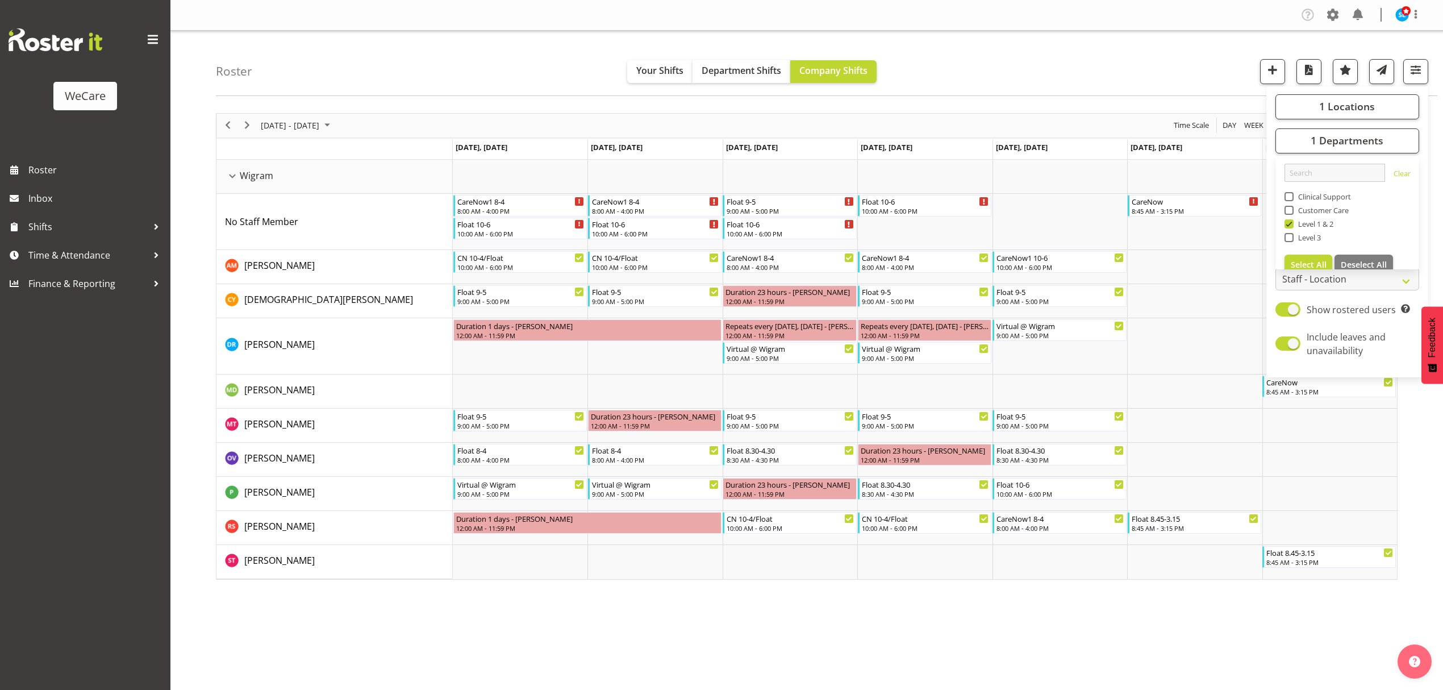 The width and height of the screenshot is (1443, 690). What do you see at coordinates (742, 70) in the screenshot?
I see `span: Department Shifts` at bounding box center [742, 70].